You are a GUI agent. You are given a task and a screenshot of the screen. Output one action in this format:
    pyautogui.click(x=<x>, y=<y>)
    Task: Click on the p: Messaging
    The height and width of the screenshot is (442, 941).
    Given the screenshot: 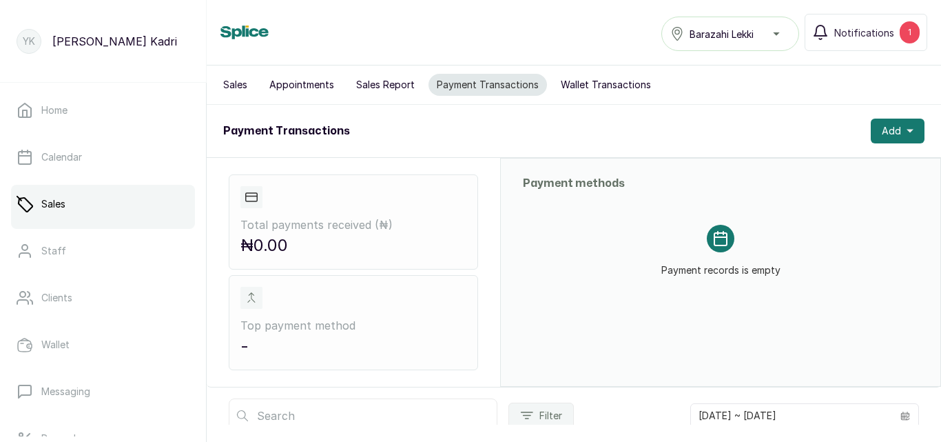 What is the action you would take?
    pyautogui.click(x=65, y=391)
    